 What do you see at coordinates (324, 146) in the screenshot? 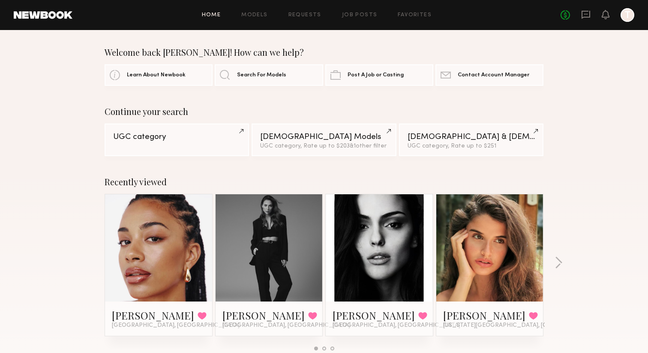
I see `div: UGC category, Rate up to $203` at bounding box center [324, 146].